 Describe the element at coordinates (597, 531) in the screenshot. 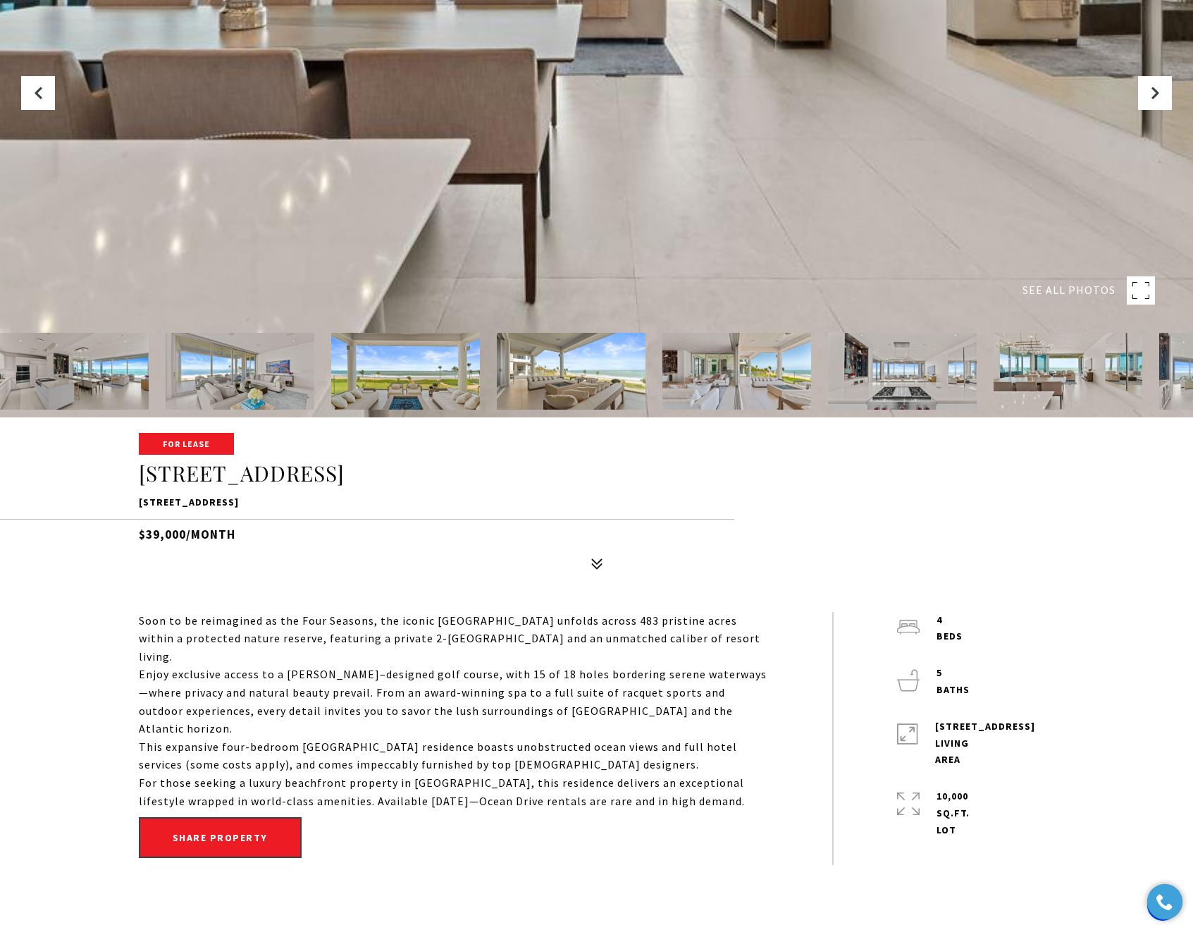

I see `h5: $39,000/month` at that location.